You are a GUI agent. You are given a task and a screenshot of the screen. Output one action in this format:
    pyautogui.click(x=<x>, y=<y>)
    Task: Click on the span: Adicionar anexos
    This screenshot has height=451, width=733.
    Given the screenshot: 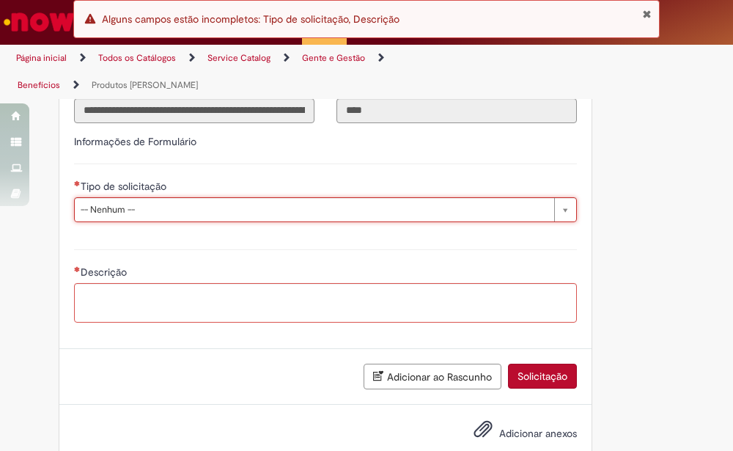 What is the action you would take?
    pyautogui.click(x=538, y=433)
    